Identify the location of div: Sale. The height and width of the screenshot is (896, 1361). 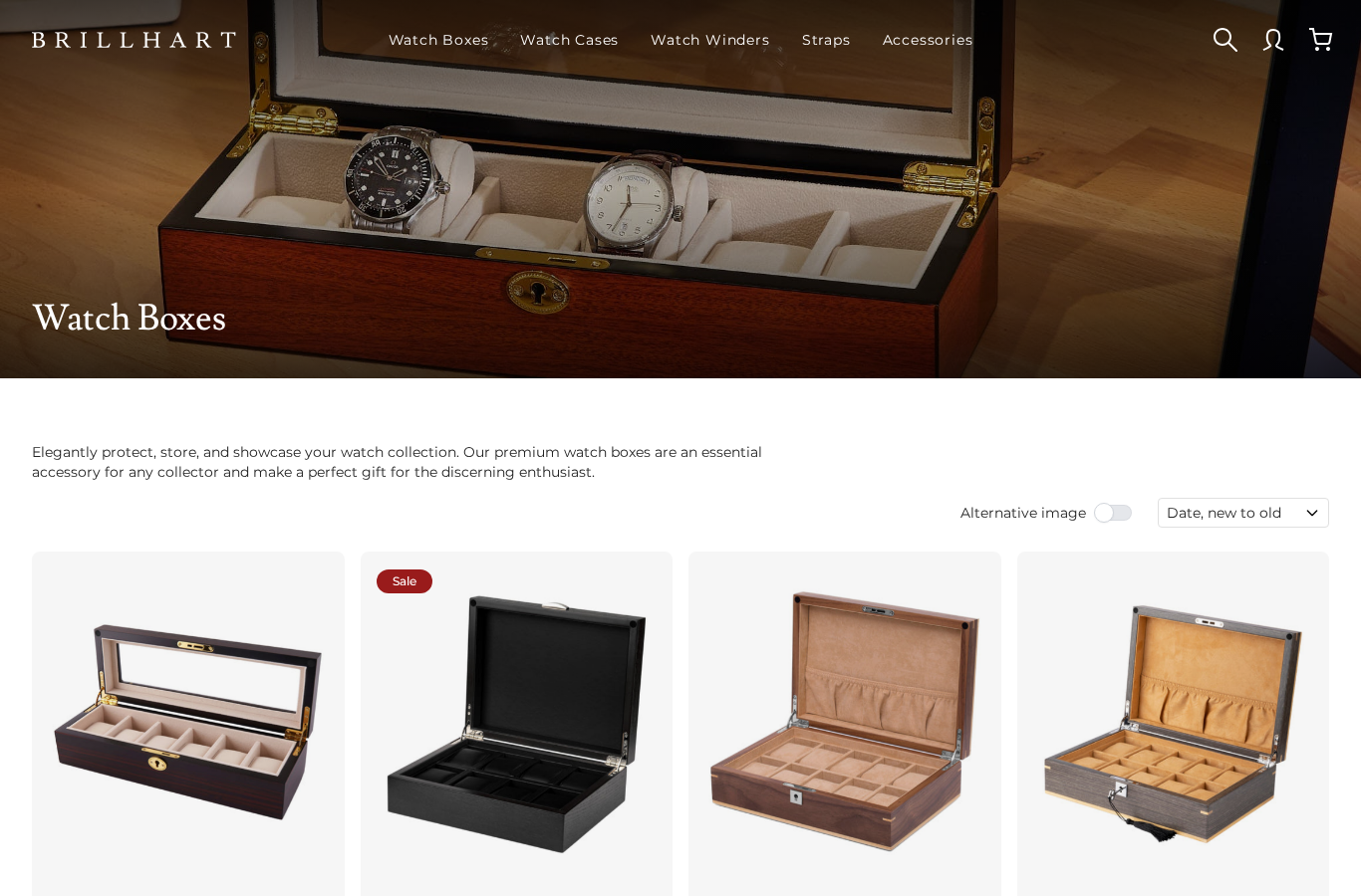
(405, 582).